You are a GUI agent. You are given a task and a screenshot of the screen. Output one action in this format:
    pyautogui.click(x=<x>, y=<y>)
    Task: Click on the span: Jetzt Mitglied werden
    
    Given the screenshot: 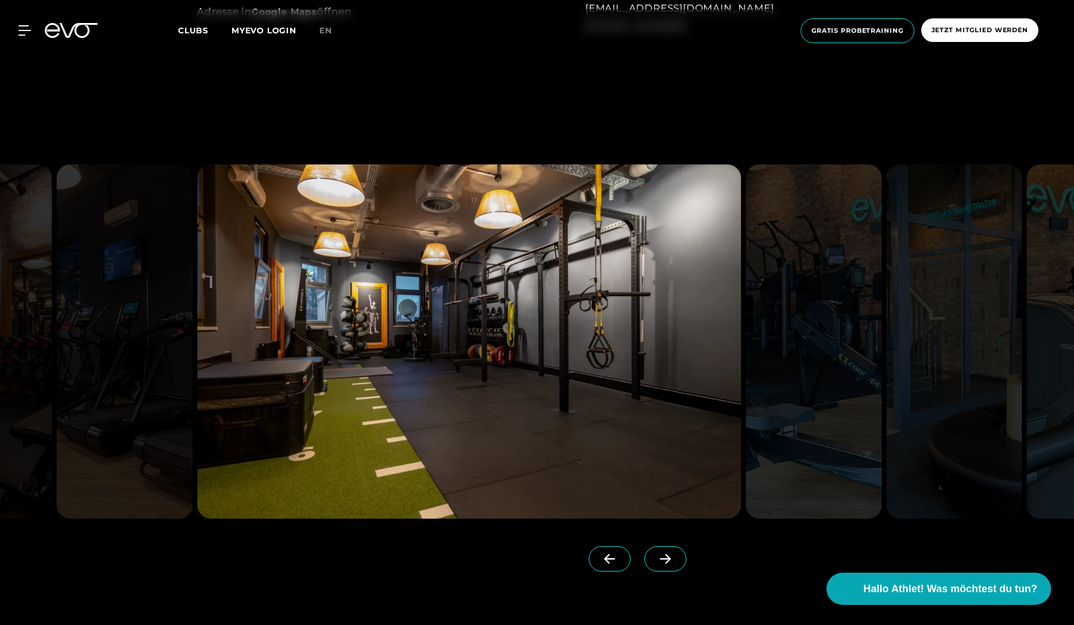 What is the action you would take?
    pyautogui.click(x=980, y=30)
    